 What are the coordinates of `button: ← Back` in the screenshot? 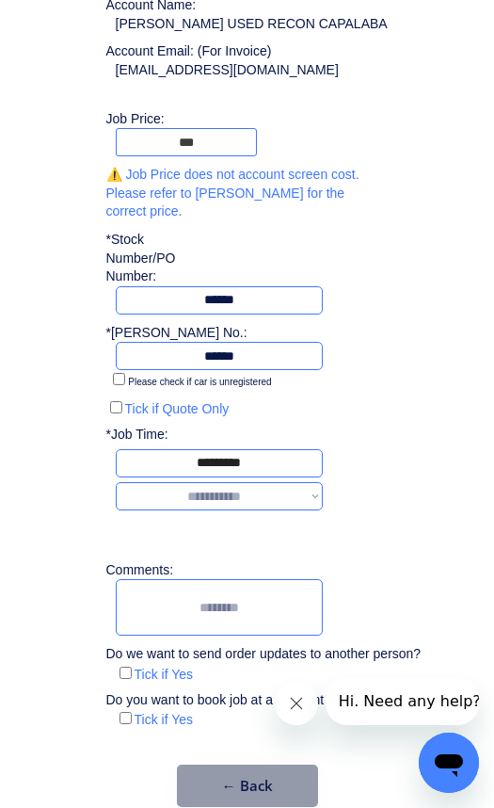 It's located at (248, 785).